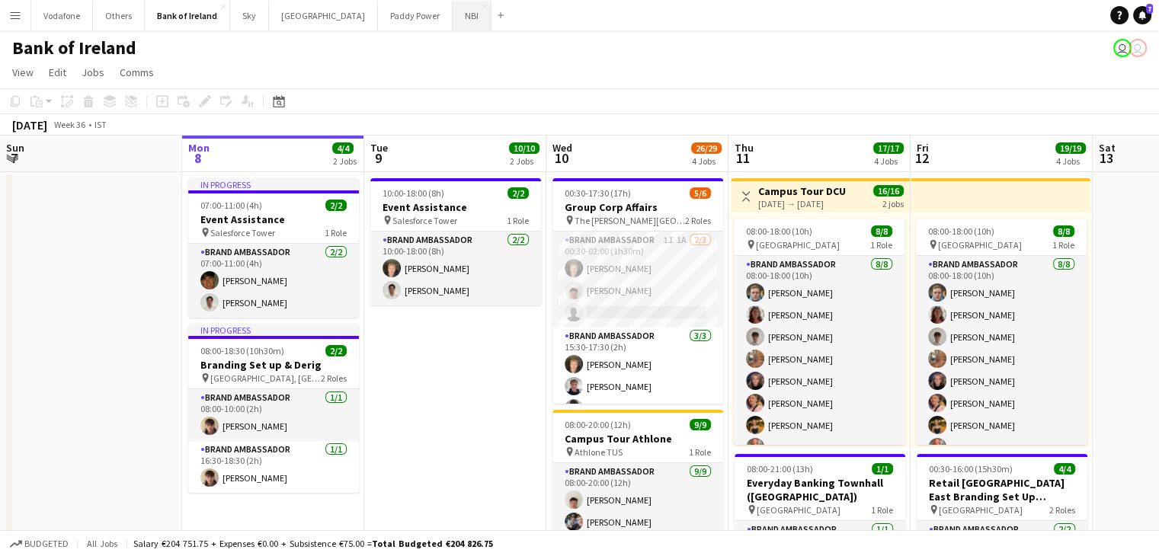 This screenshot has height=556, width=1159. Describe the element at coordinates (23, 72) in the screenshot. I see `span: View` at that location.